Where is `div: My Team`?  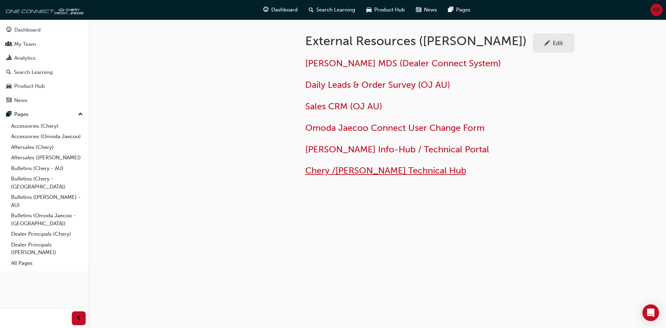 div: My Team is located at coordinates (25, 44).